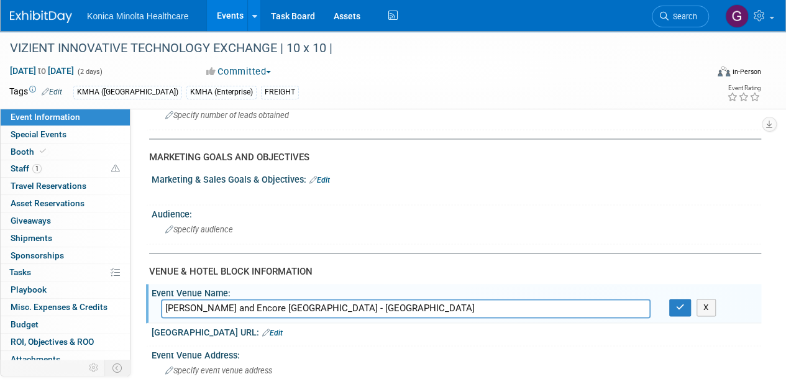 Image resolution: width=786 pixels, height=392 pixels. I want to click on span: ROI, Objectives & ROO, so click(52, 342).